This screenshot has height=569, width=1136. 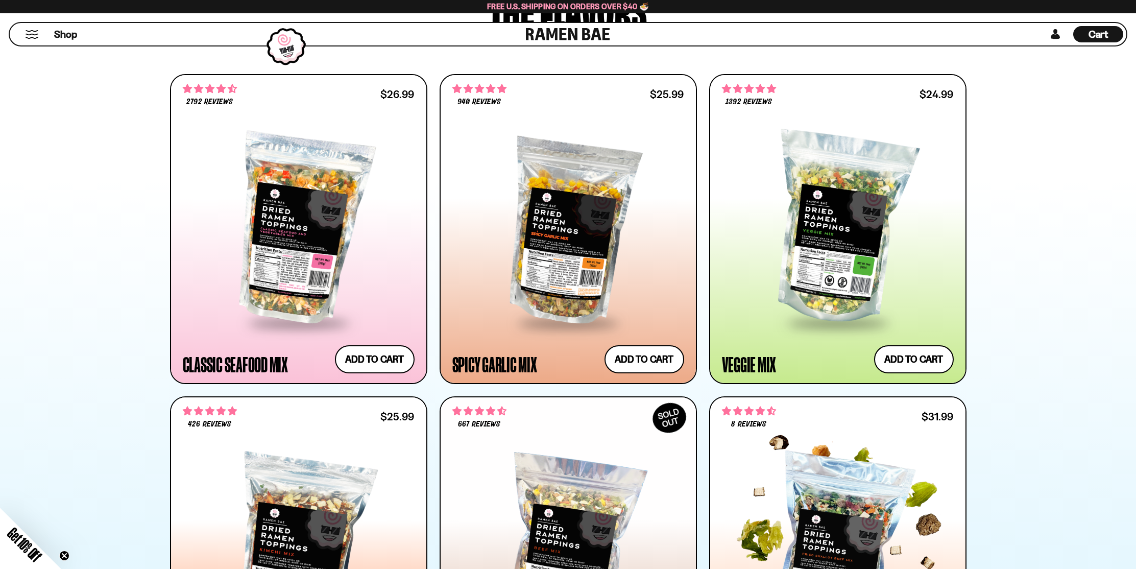 What do you see at coordinates (479, 424) in the screenshot?
I see `span: 667 reviews` at bounding box center [479, 424].